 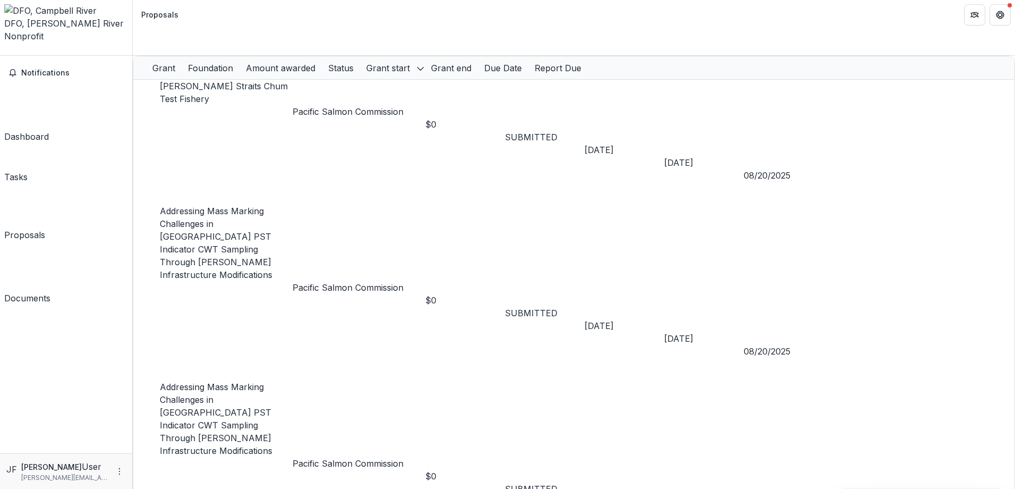 What do you see at coordinates (27, 298) in the screenshot?
I see `div: Documents` at bounding box center [27, 298].